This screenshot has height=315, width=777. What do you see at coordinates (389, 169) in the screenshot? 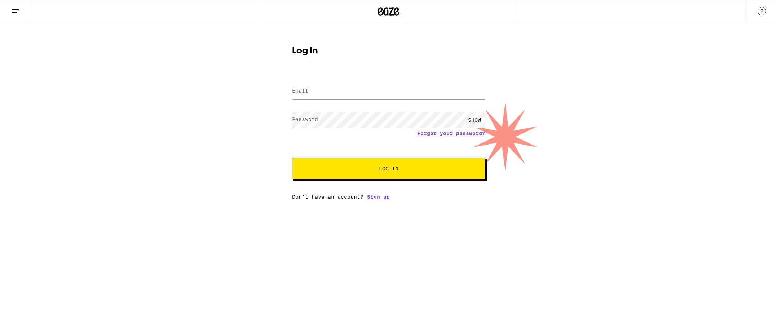
I see `button: Log In` at bounding box center [389, 169].